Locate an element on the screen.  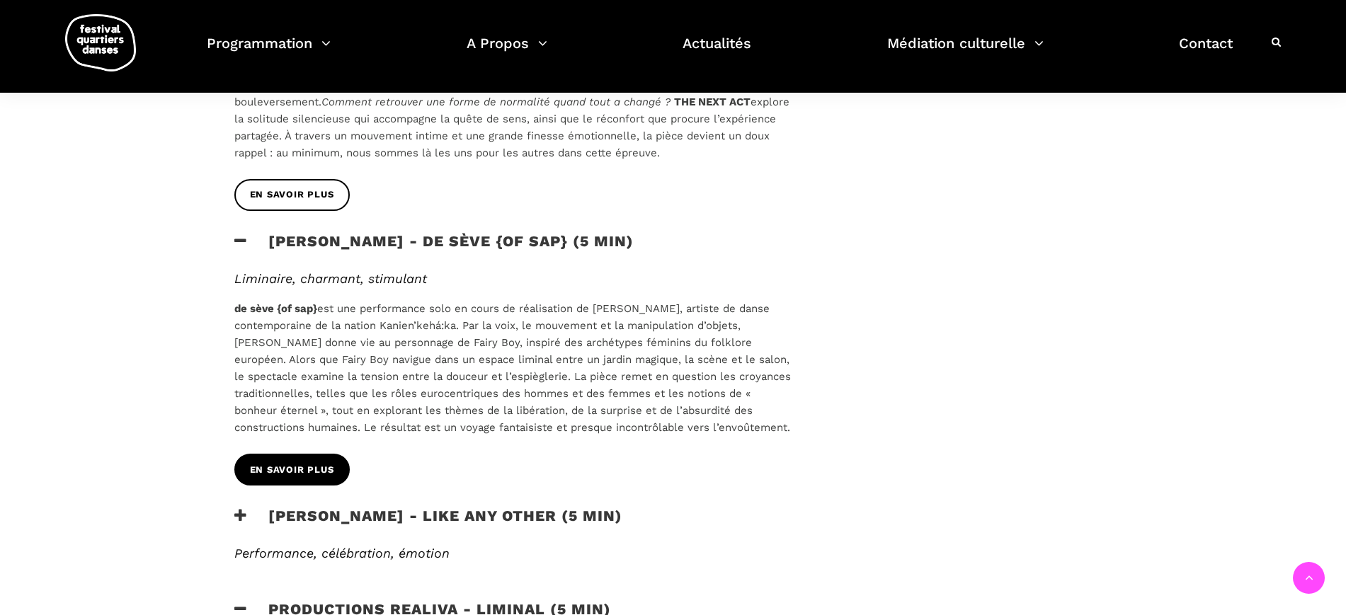
a: Actualités is located at coordinates (716, 52).